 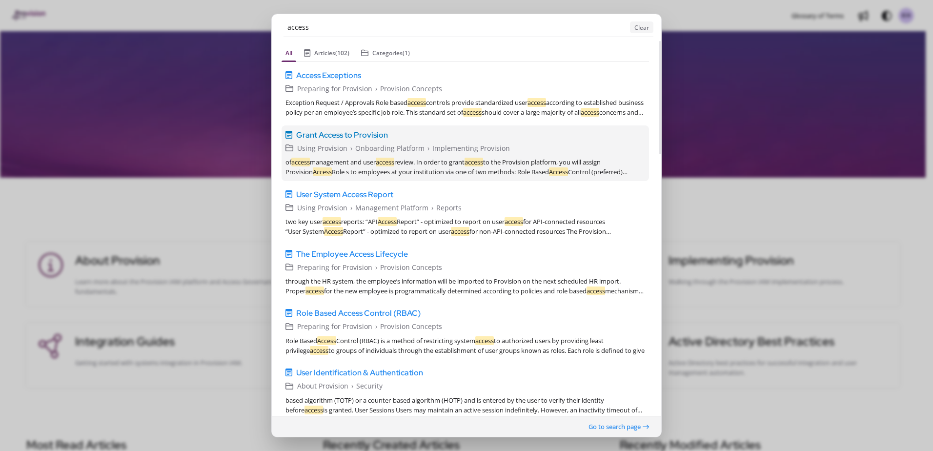 I want to click on span: Security, so click(x=369, y=386).